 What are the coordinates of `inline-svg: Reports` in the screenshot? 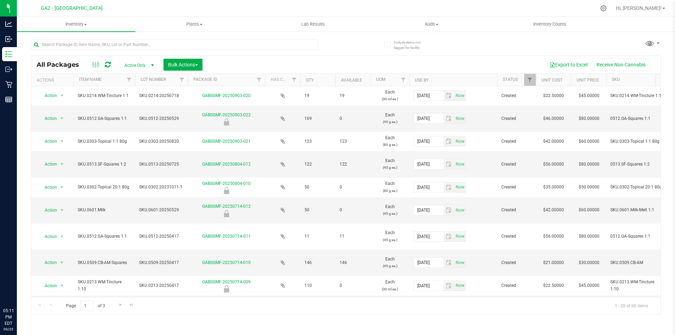 It's located at (9, 100).